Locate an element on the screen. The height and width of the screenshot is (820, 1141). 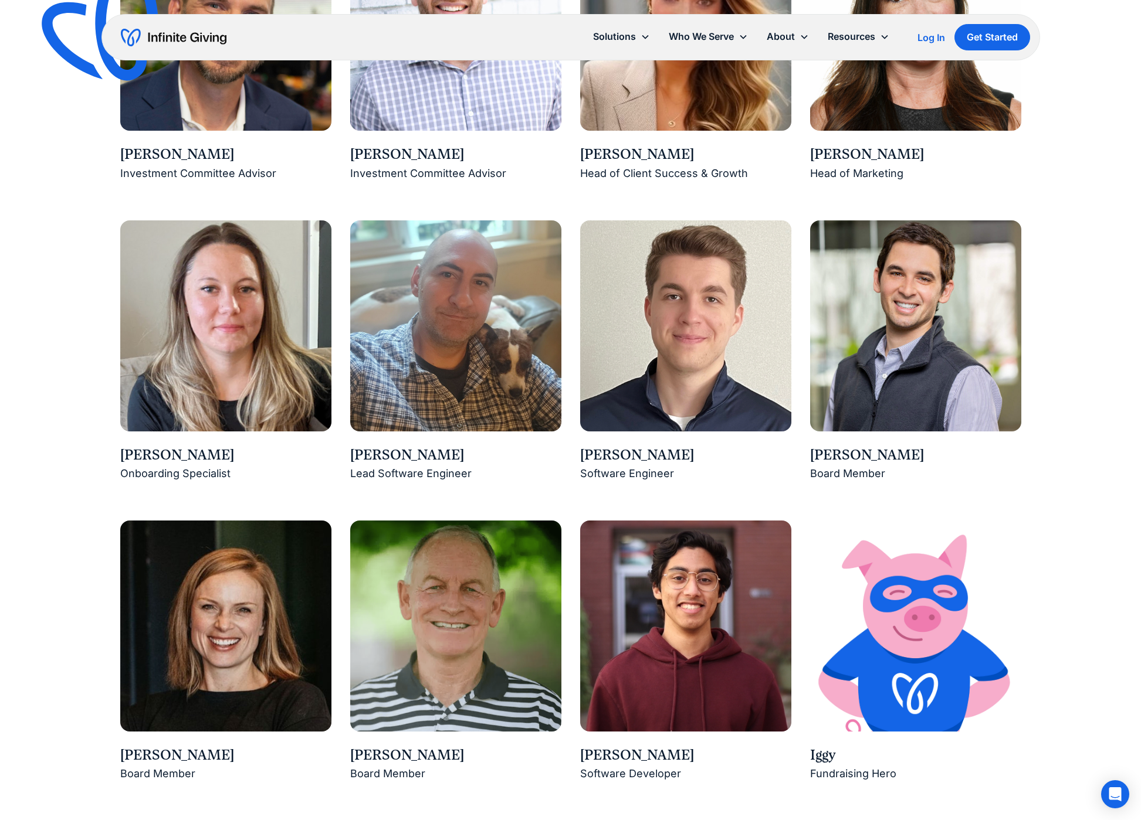
a: Get Started is located at coordinates (992, 37).